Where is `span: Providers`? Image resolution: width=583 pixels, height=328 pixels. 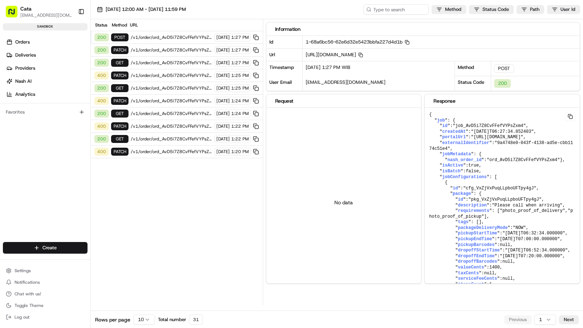 span: Providers is located at coordinates (25, 68).